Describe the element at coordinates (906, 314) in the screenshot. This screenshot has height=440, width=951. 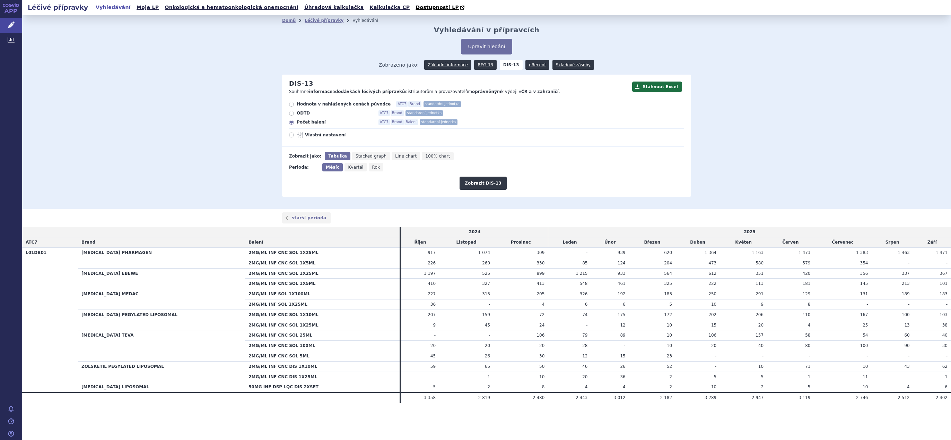
I see `span: 100` at that location.